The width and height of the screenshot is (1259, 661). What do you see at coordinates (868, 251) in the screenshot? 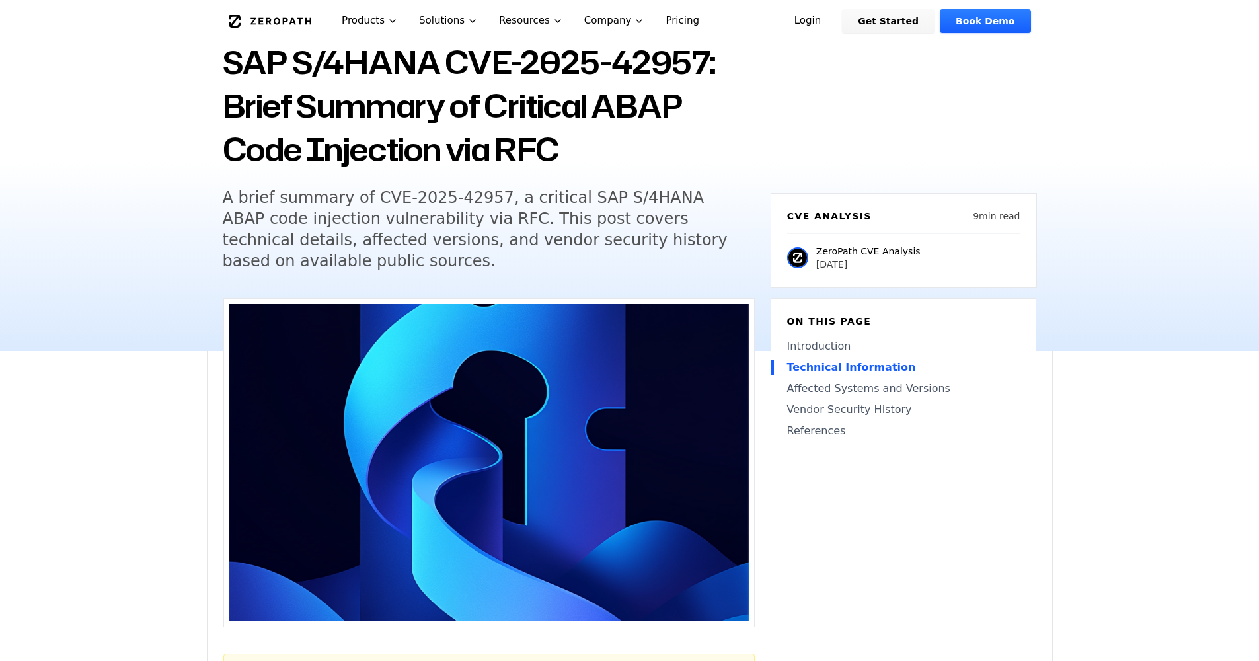
I see `p: ZeroPath CVE Analysis` at bounding box center [868, 251].